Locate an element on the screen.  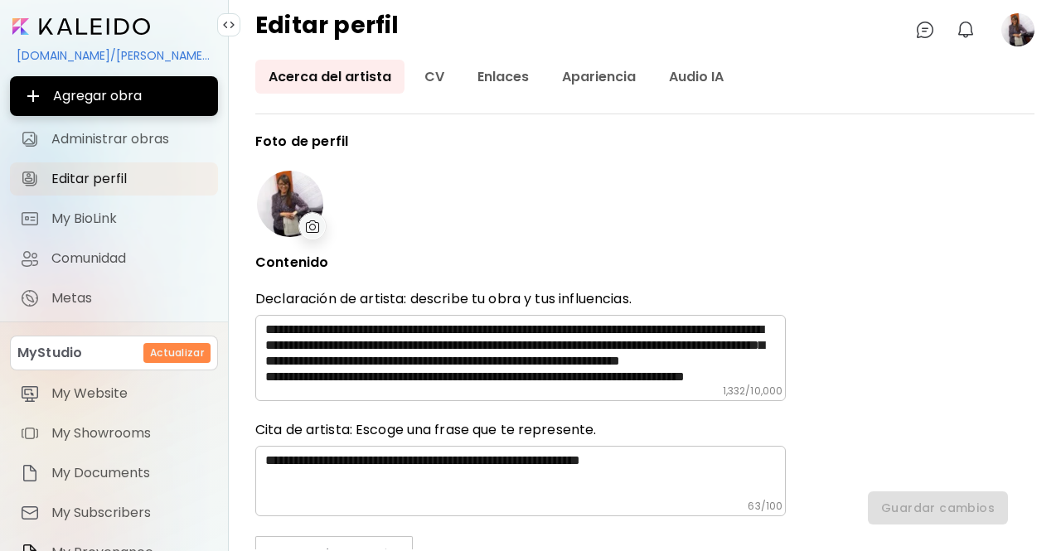
img: My BioLink icon is located at coordinates (30, 219).